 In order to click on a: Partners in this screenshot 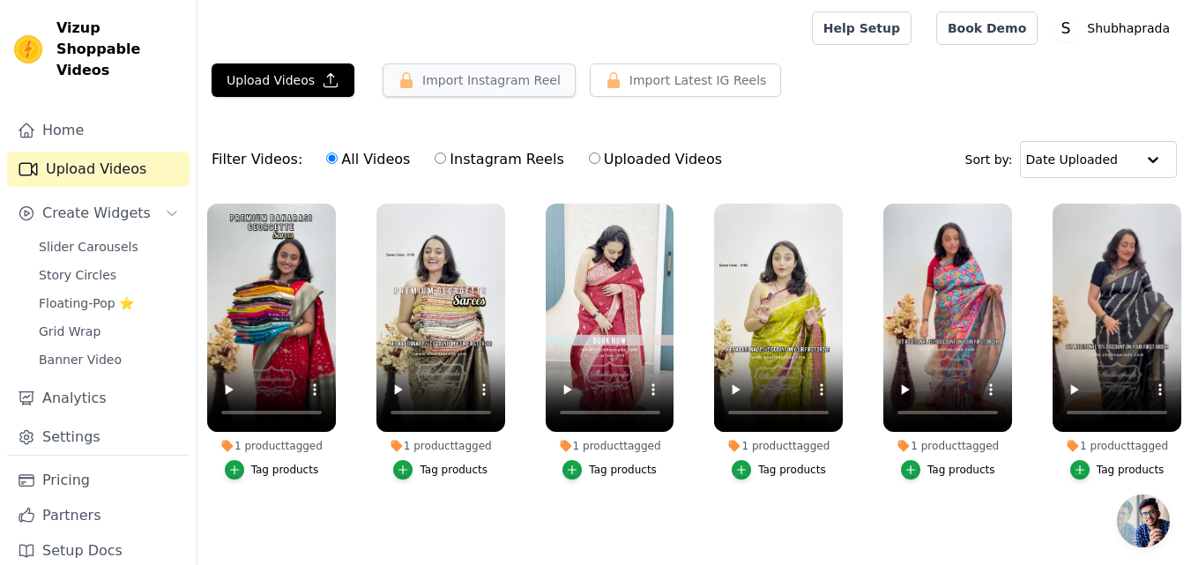, I will do `click(98, 516)`.